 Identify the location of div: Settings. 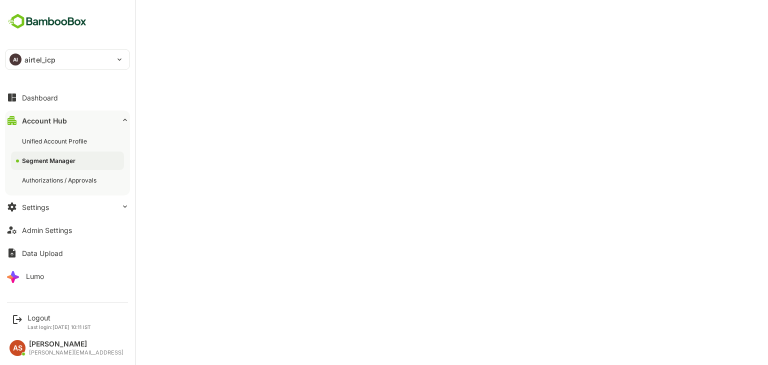
(36, 207).